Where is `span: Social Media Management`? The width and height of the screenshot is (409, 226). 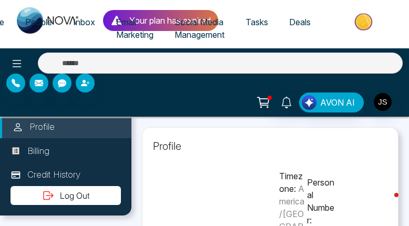
span: Social Media Management is located at coordinates (199, 28).